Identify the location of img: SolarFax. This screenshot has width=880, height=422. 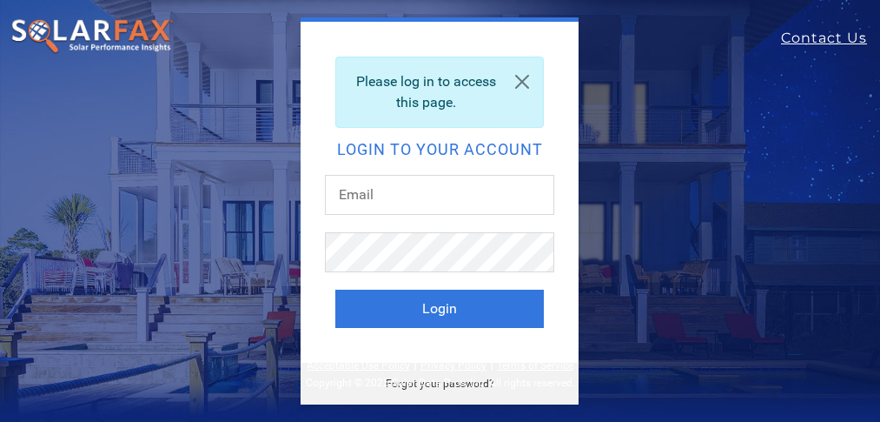
(92, 37).